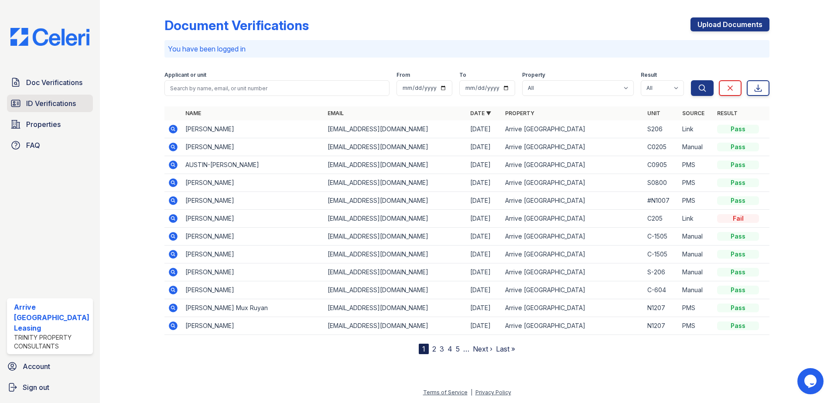  What do you see at coordinates (434, 349) in the screenshot?
I see `a: 2` at bounding box center [434, 349].